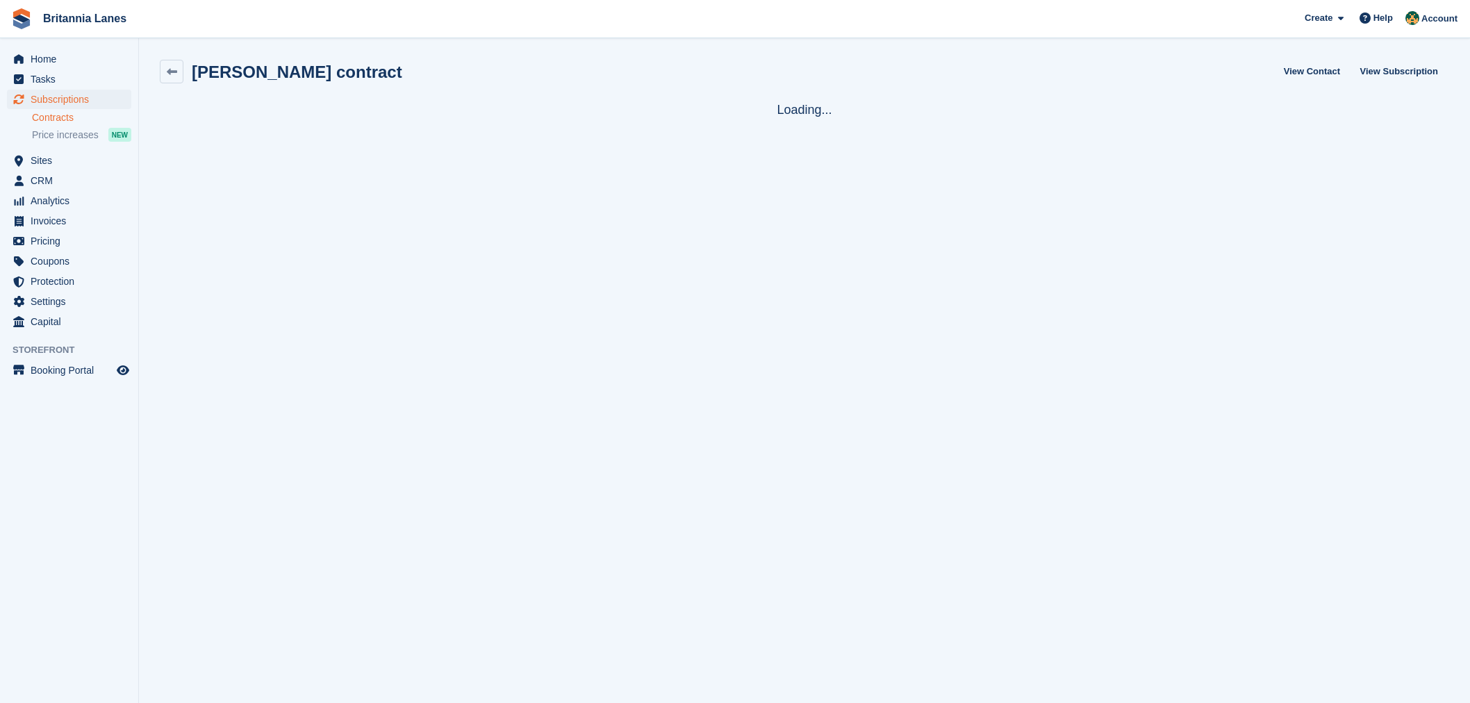  What do you see at coordinates (72, 181) in the screenshot?
I see `span: CRM` at bounding box center [72, 181].